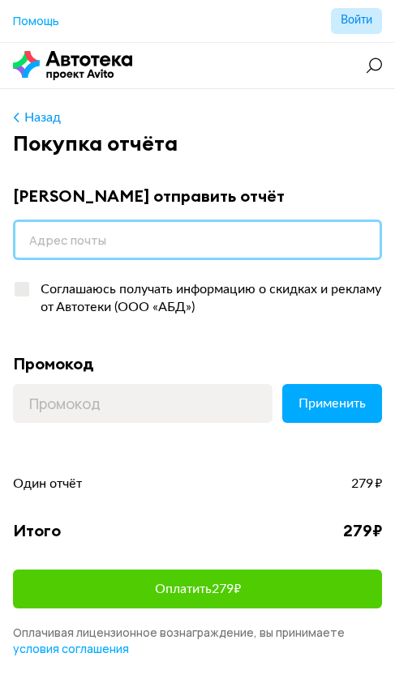 This screenshot has width=395, height=687. I want to click on div: Назад, so click(42, 118).